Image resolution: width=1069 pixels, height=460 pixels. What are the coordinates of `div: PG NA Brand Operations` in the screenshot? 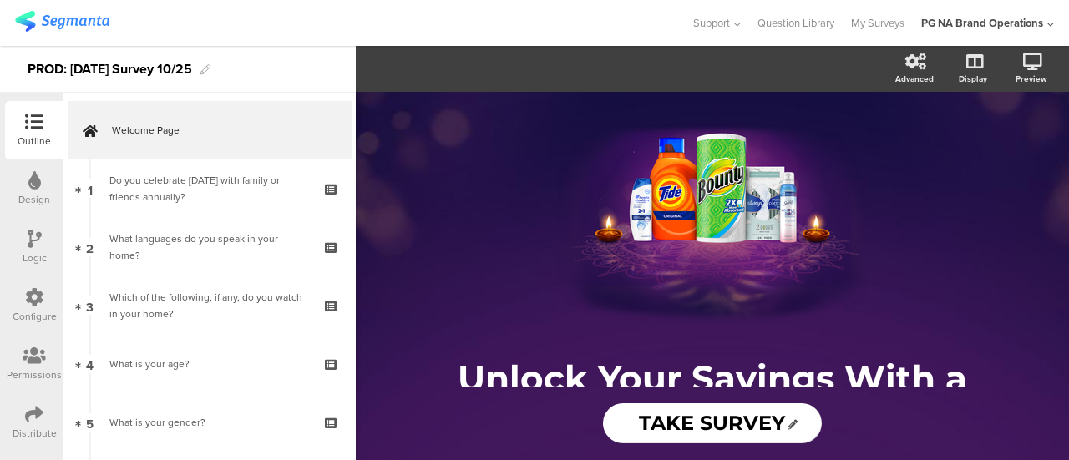 It's located at (982, 23).